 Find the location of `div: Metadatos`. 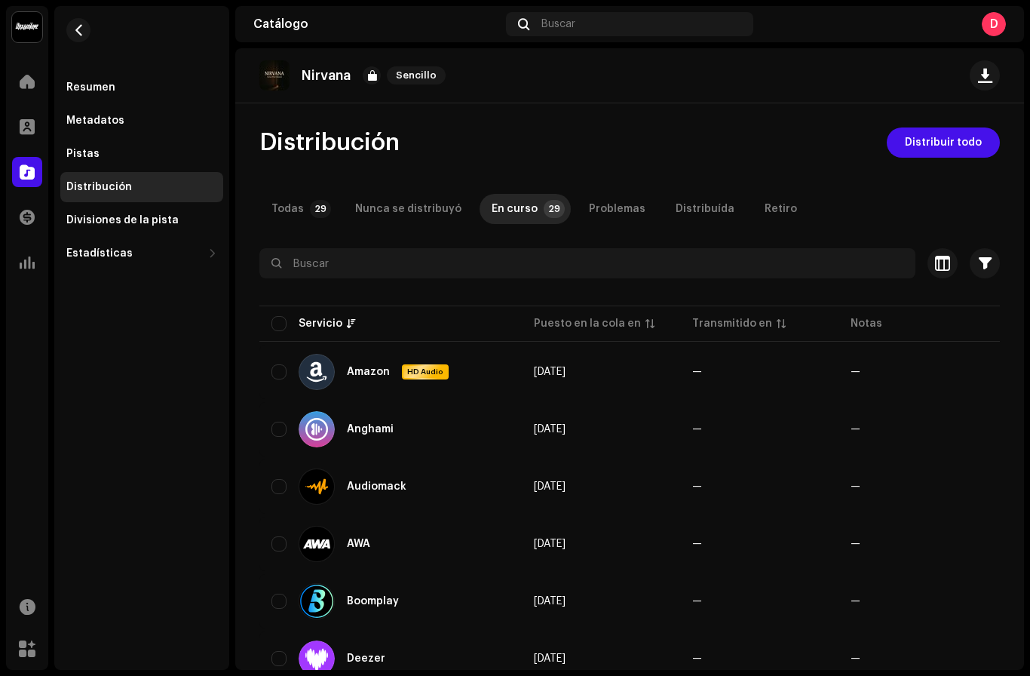

div: Metadatos is located at coordinates (95, 121).